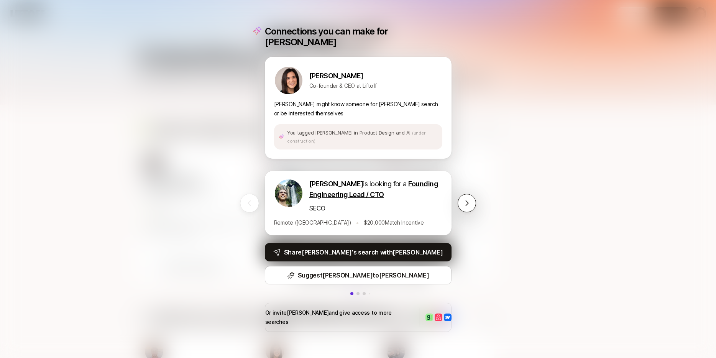  Describe the element at coordinates (375, 189) in the screenshot. I see `p: is looking for a` at that location.